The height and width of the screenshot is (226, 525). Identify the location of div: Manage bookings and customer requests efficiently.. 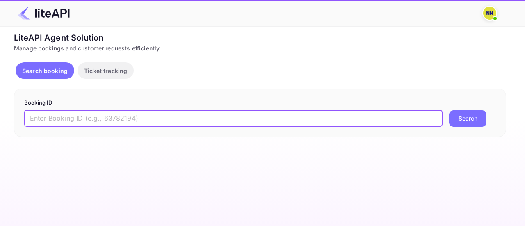
(260, 48).